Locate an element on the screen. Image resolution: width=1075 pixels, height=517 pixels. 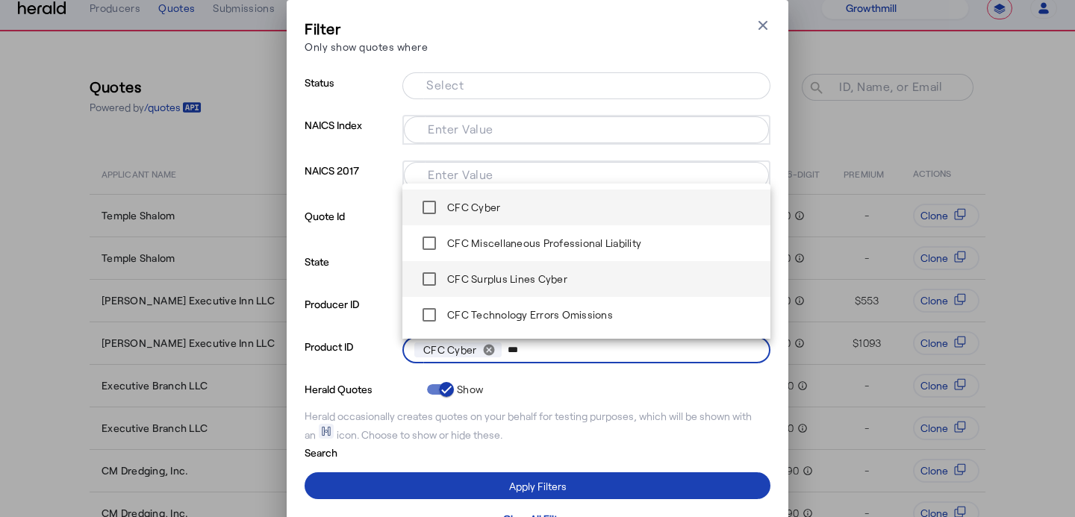
p: State is located at coordinates (350, 272).